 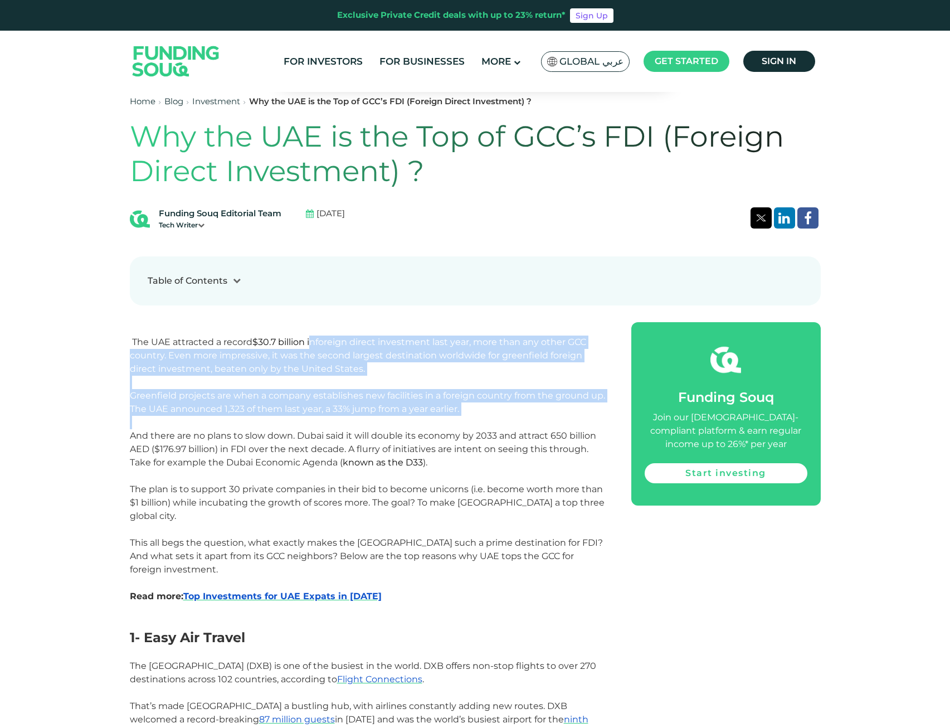 I want to click on span: And there are no plans to slow down. Dubai said it will double its economy by 2033 and attract 65..., so click(x=367, y=476).